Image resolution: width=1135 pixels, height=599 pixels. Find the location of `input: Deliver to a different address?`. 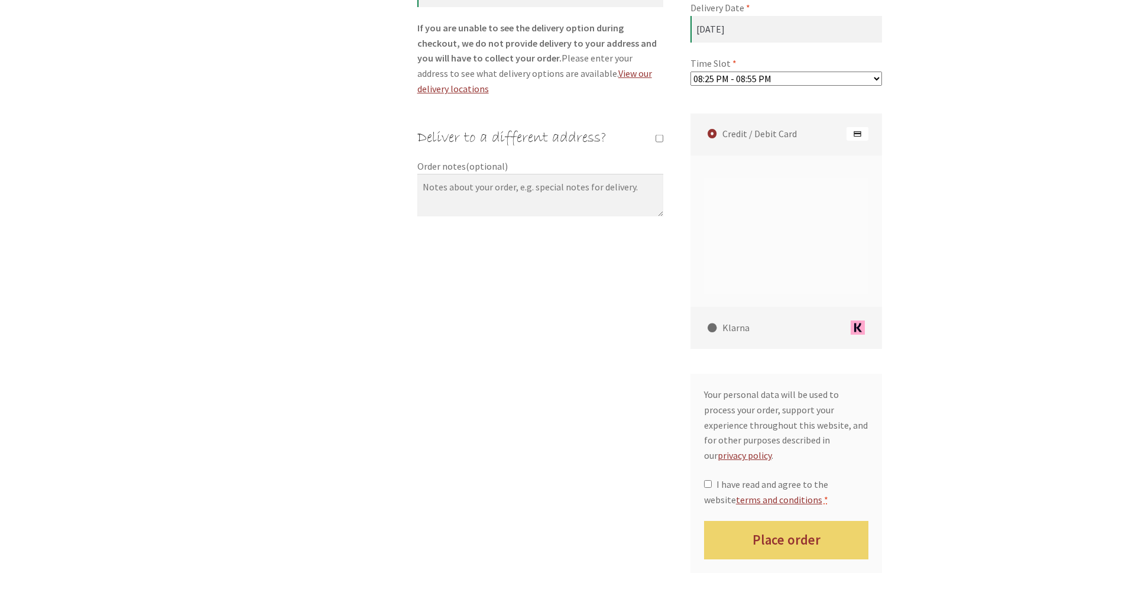

input: Deliver to a different address? is located at coordinates (659, 138).